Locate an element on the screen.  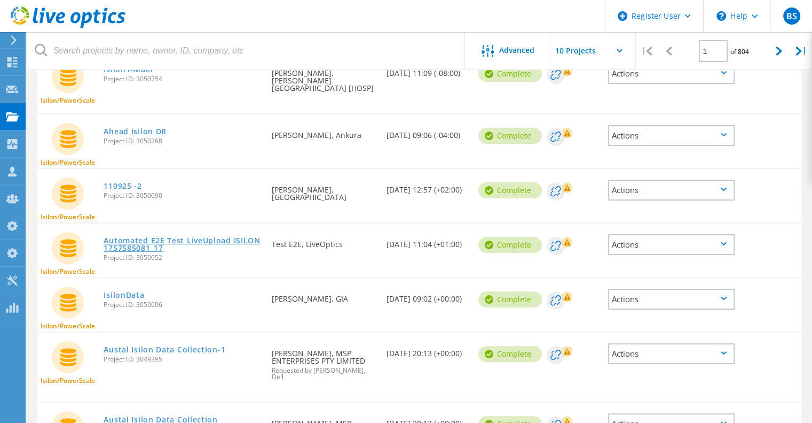
a: Live Optics Dashboard is located at coordinates (68, 26).